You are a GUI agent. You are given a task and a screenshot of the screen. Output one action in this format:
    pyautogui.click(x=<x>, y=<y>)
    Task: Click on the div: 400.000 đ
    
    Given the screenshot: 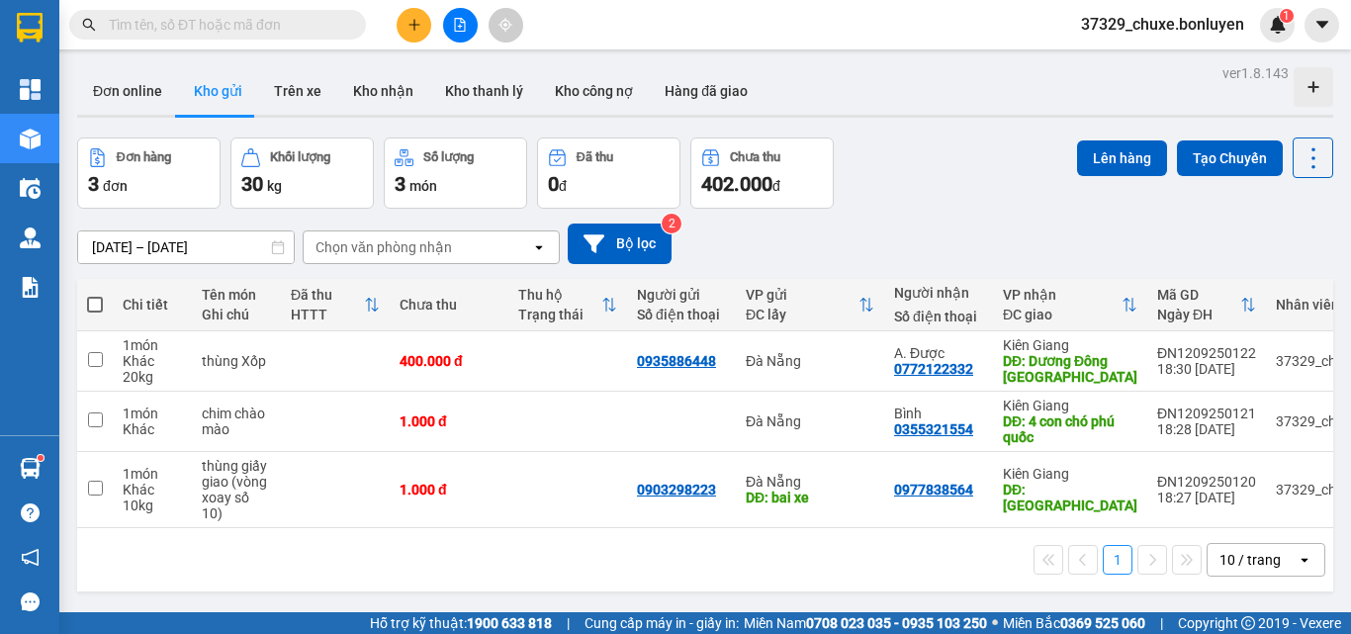 What is the action you would take?
    pyautogui.click(x=449, y=361)
    